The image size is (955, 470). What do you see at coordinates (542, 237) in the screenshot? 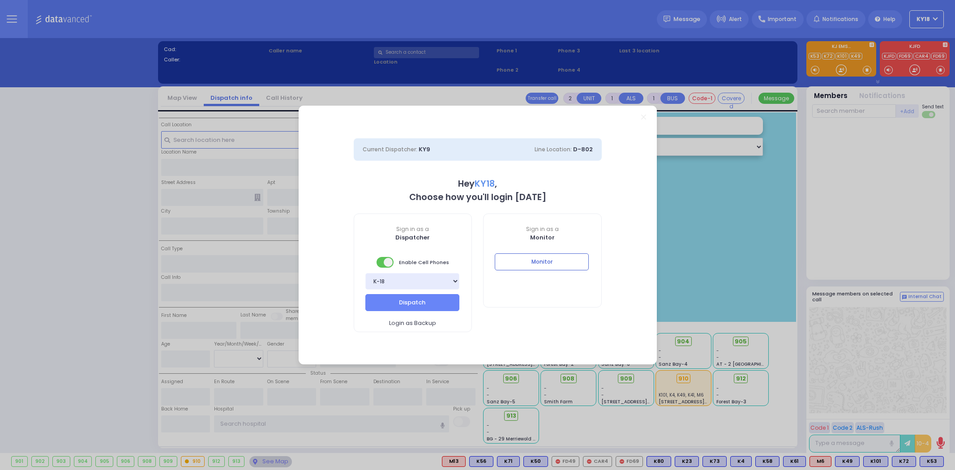
I see `b: Monitor` at bounding box center [542, 237].